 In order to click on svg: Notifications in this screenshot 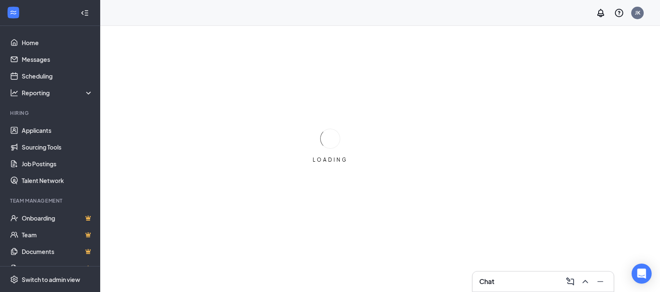, I will do `click(601, 13)`.